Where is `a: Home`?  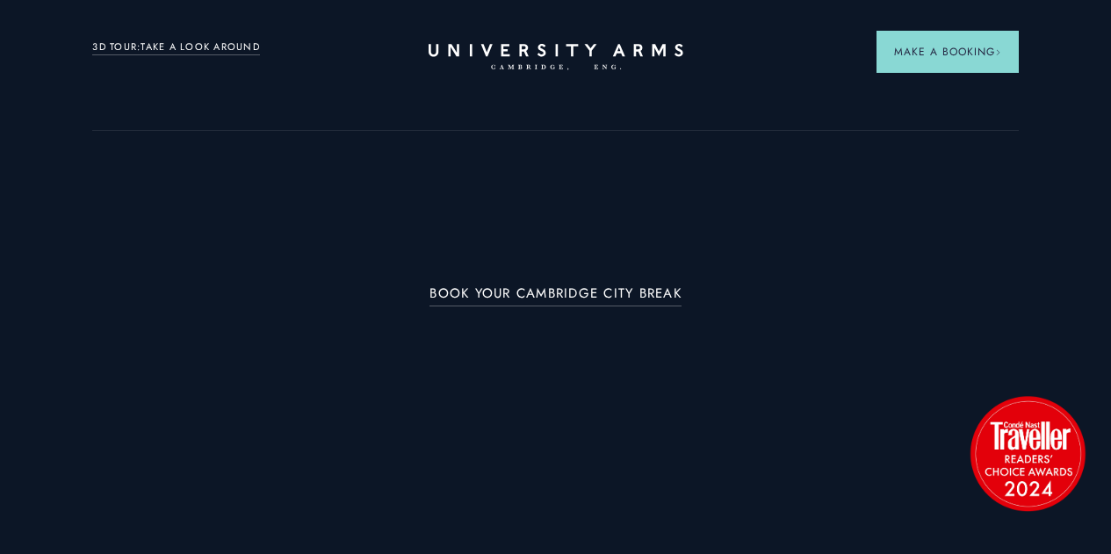
a: Home is located at coordinates (556, 57).